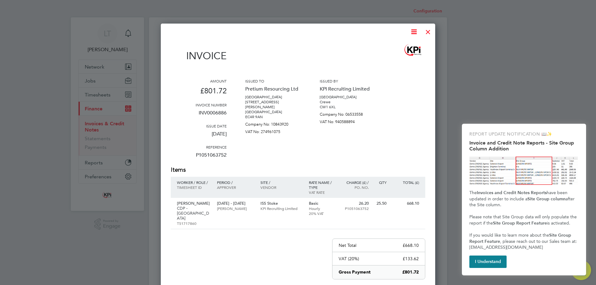 The height and width of the screenshot is (285, 596). What do you see at coordinates (355, 188) in the screenshot?
I see `p: Po. No.` at bounding box center [355, 188].